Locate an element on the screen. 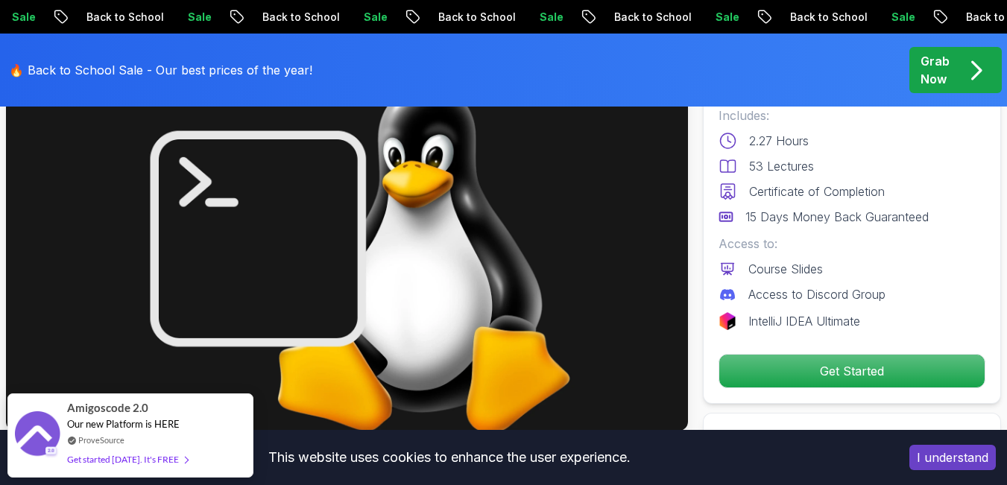  p: Get Started is located at coordinates (852, 371).